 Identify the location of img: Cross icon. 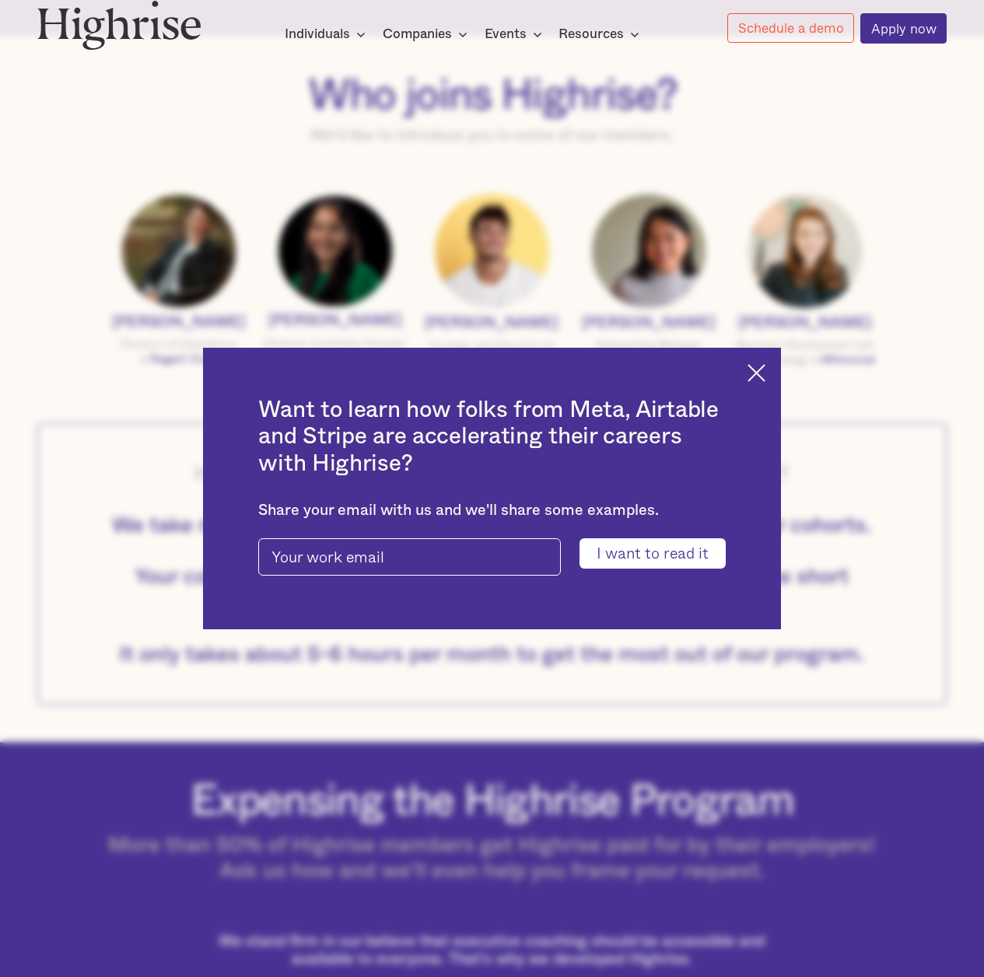
(756, 373).